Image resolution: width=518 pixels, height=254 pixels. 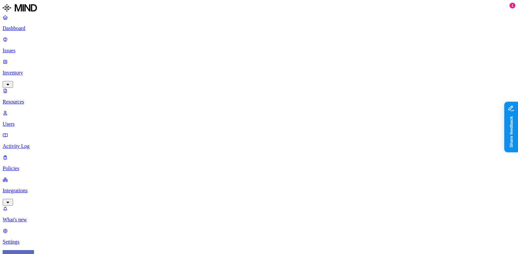 What do you see at coordinates (259, 214) in the screenshot?
I see `a: What's new` at bounding box center [259, 214].